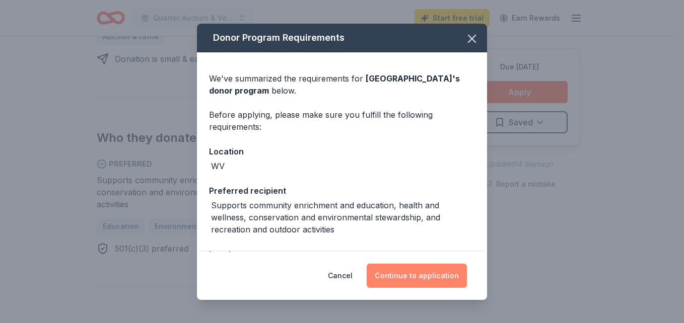 The height and width of the screenshot is (323, 684). What do you see at coordinates (342, 121) in the screenshot?
I see `div: Before applying, please make sure you fulfill the following requirements:` at bounding box center [342, 121].